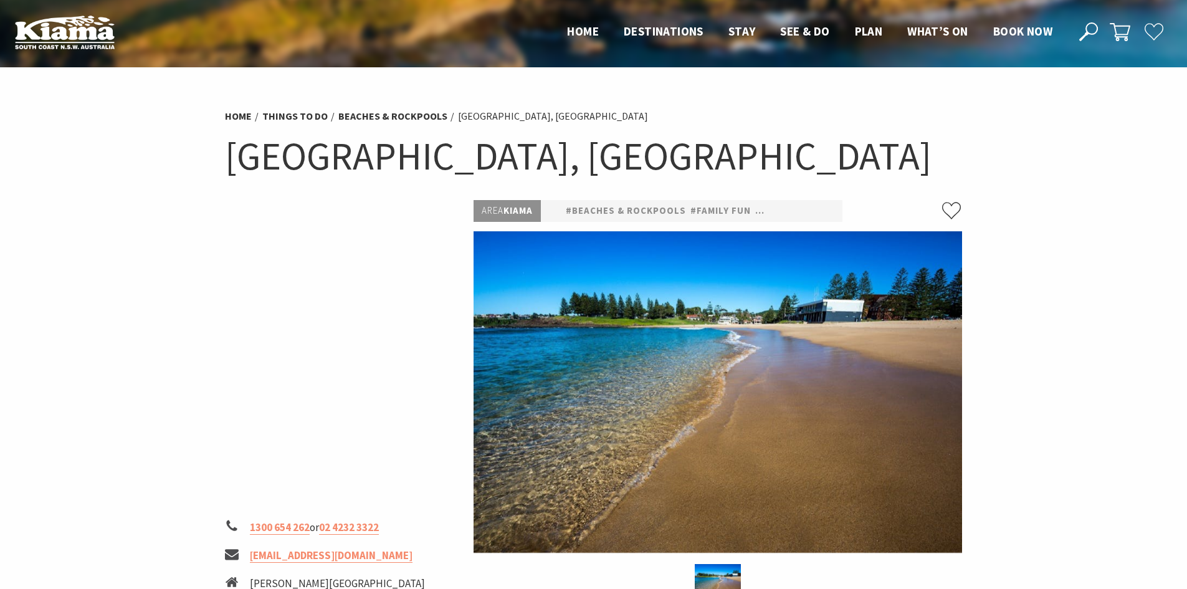 The width and height of the screenshot is (1187, 589). I want to click on a: Home, so click(238, 116).